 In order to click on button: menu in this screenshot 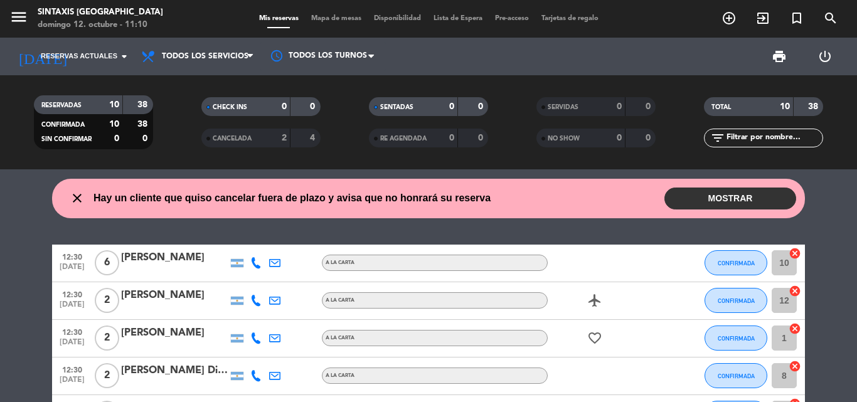, I will do `click(19, 19)`.